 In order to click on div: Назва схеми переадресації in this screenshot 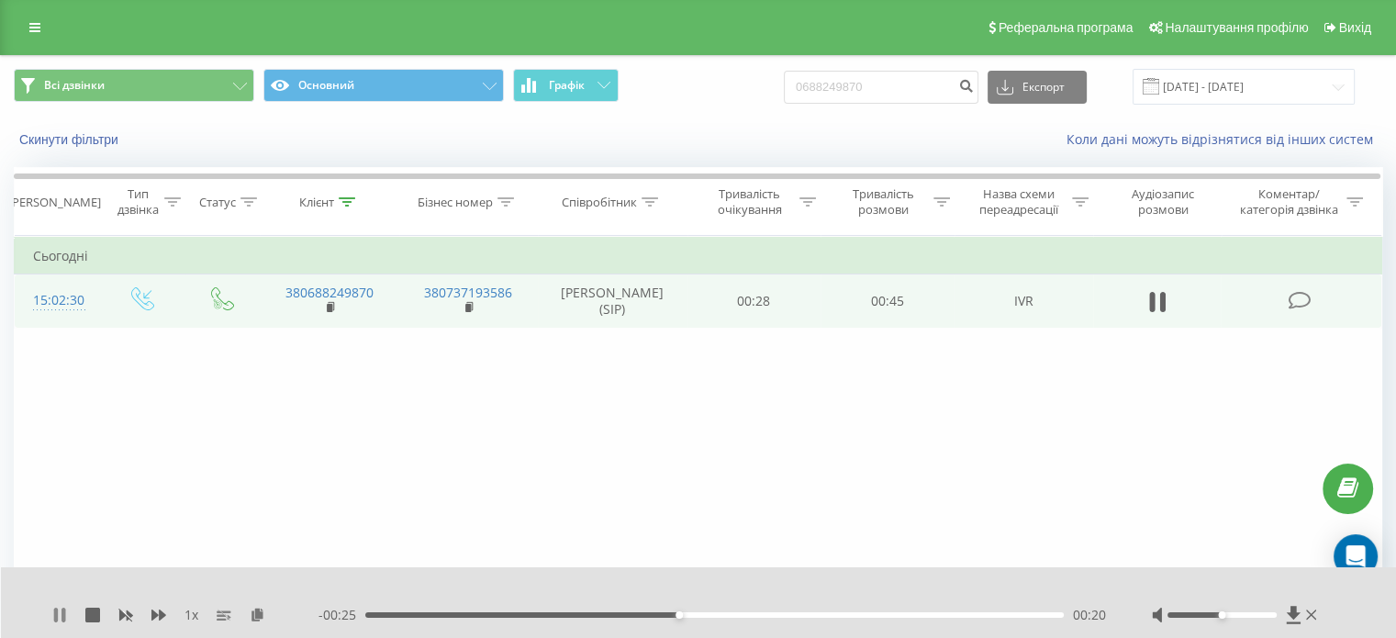, I will do `click(1018, 202)`.